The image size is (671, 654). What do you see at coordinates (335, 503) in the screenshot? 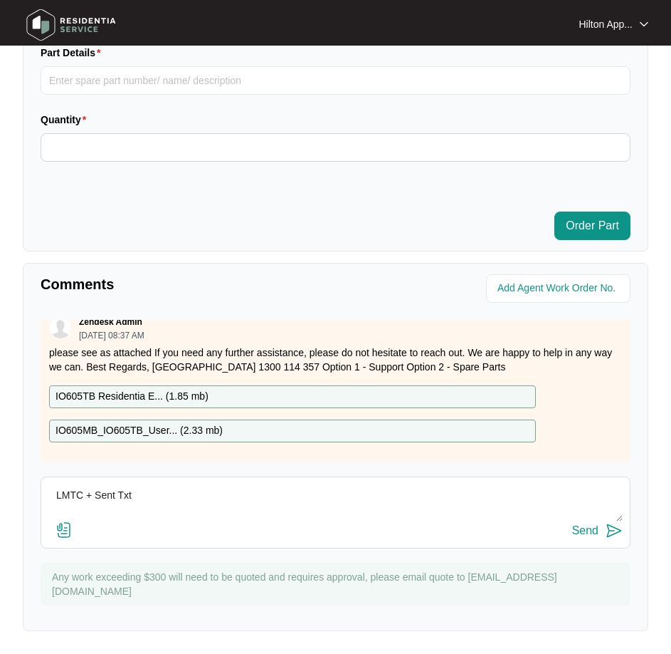
I see `textarea: LMTC + Sent Txt` at bounding box center [335, 503].